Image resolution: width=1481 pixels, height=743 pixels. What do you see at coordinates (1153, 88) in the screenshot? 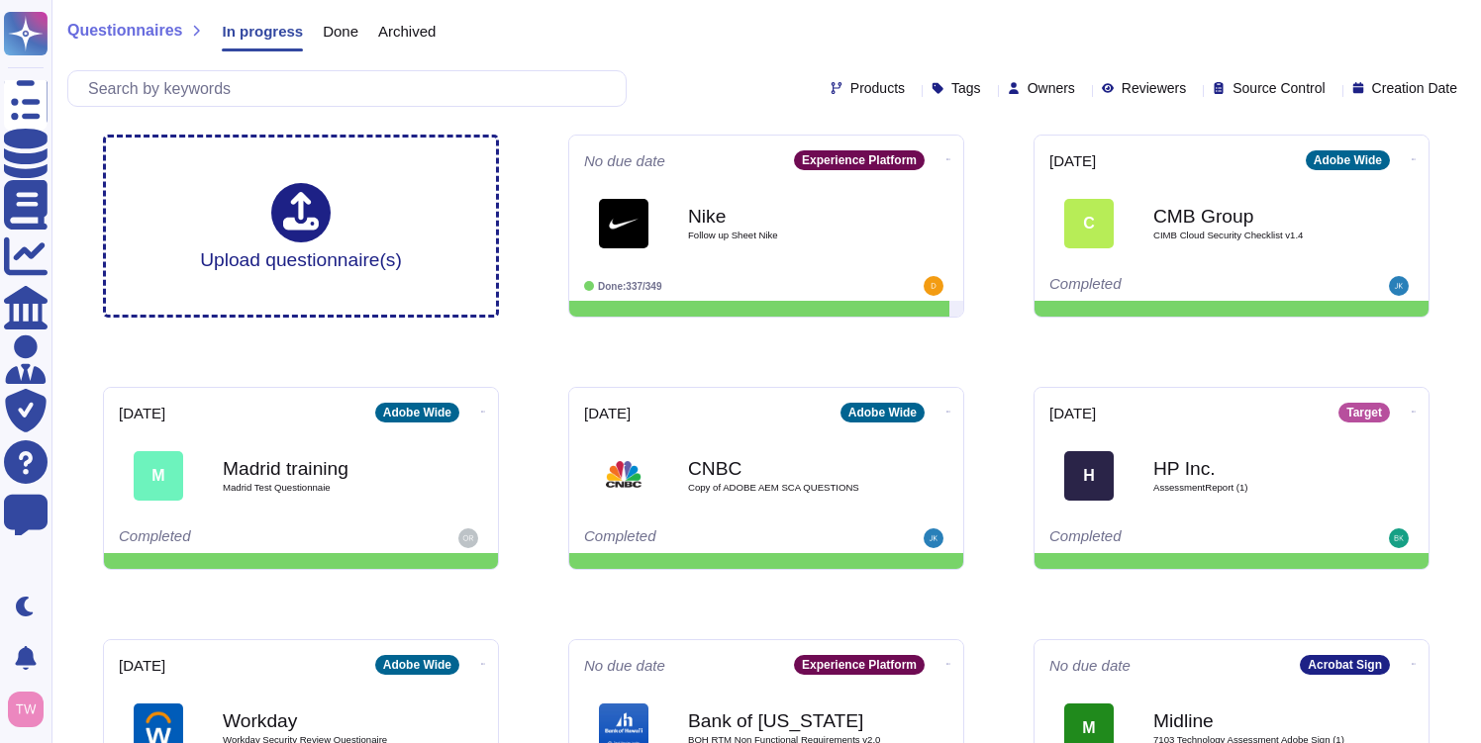
I see `span: Reviewers` at bounding box center [1153, 88].